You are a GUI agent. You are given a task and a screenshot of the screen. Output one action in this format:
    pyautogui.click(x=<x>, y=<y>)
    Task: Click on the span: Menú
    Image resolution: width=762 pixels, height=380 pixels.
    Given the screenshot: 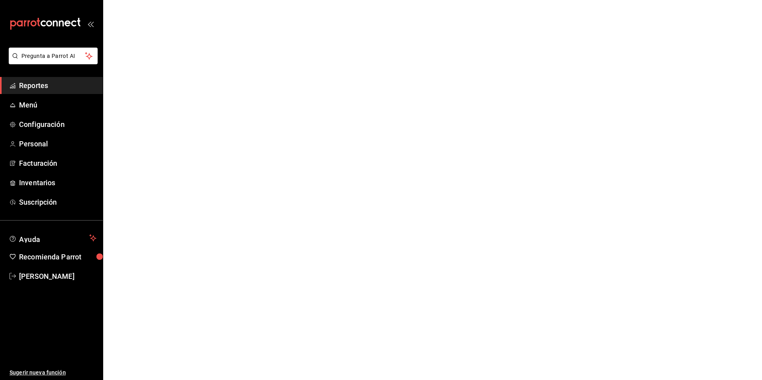 What is the action you would take?
    pyautogui.click(x=58, y=105)
    